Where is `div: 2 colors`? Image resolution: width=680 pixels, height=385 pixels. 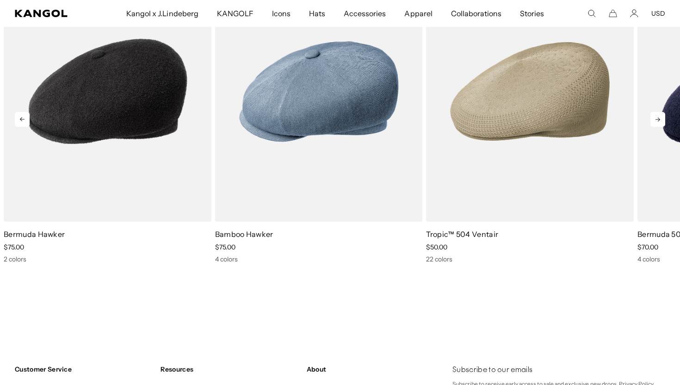
div: 2 colors is located at coordinates (107, 259).